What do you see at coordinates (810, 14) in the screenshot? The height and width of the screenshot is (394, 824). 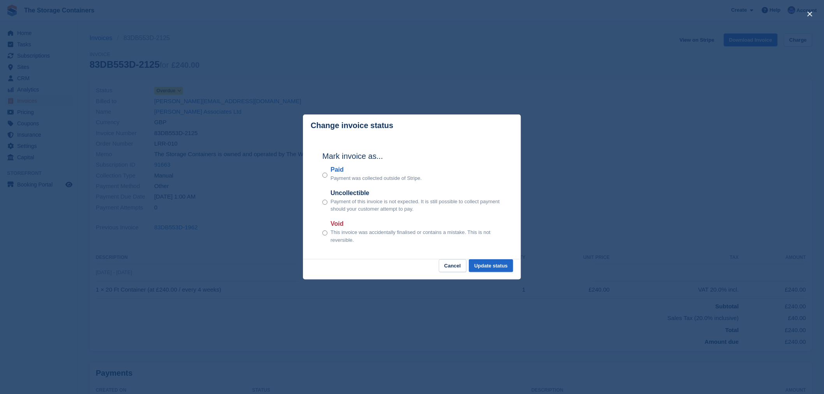 I see `button: close` at bounding box center [810, 14].